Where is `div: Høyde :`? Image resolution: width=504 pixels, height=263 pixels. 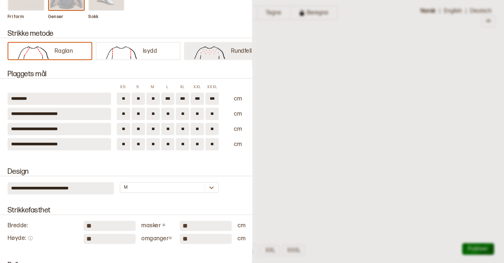
div: Høyde : is located at coordinates (43, 239).